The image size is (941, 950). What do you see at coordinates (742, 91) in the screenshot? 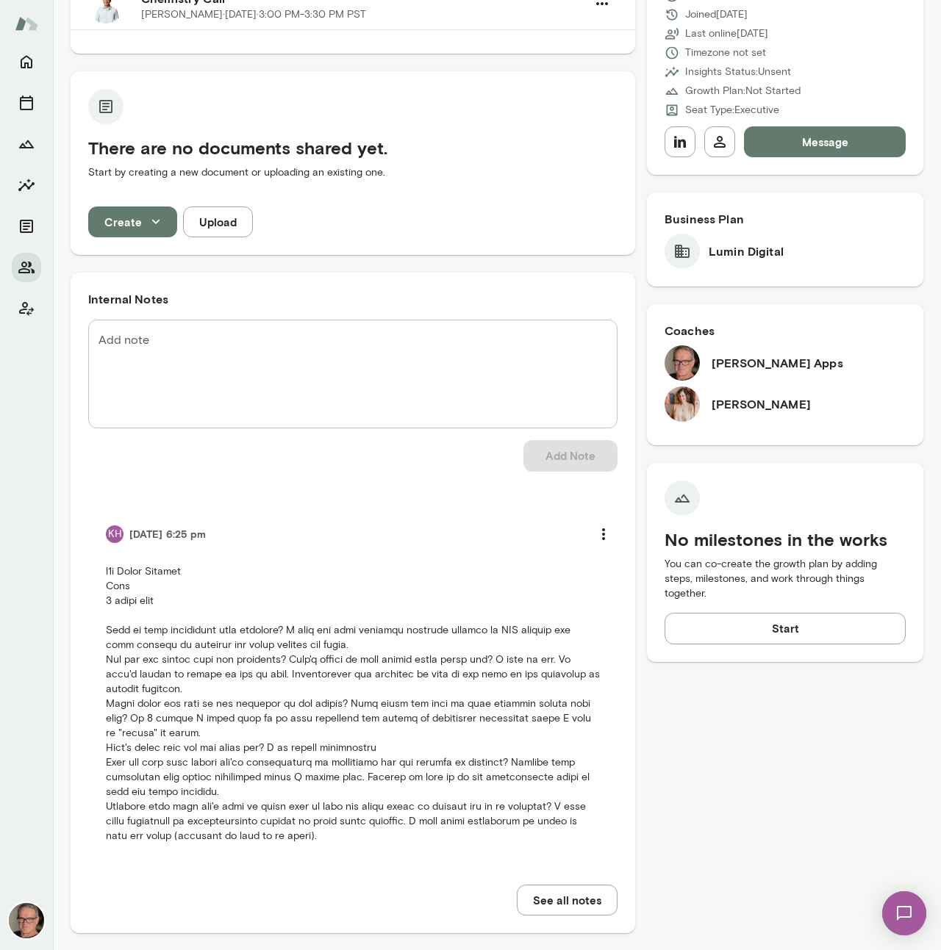
I see `p: Growth Plan: Not Started` at bounding box center [742, 91].